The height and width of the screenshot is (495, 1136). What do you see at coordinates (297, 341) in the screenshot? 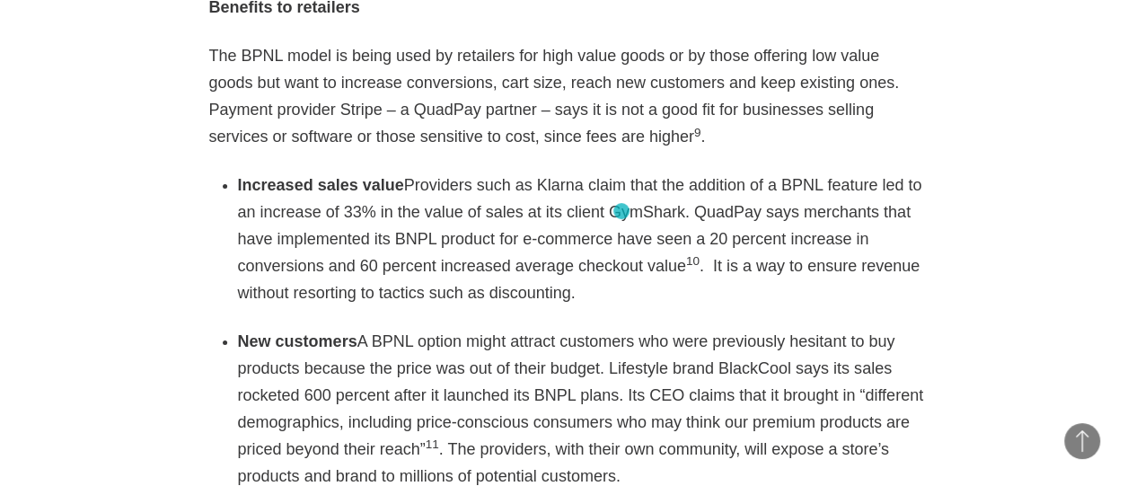
I see `strong: New customers` at bounding box center [297, 341].